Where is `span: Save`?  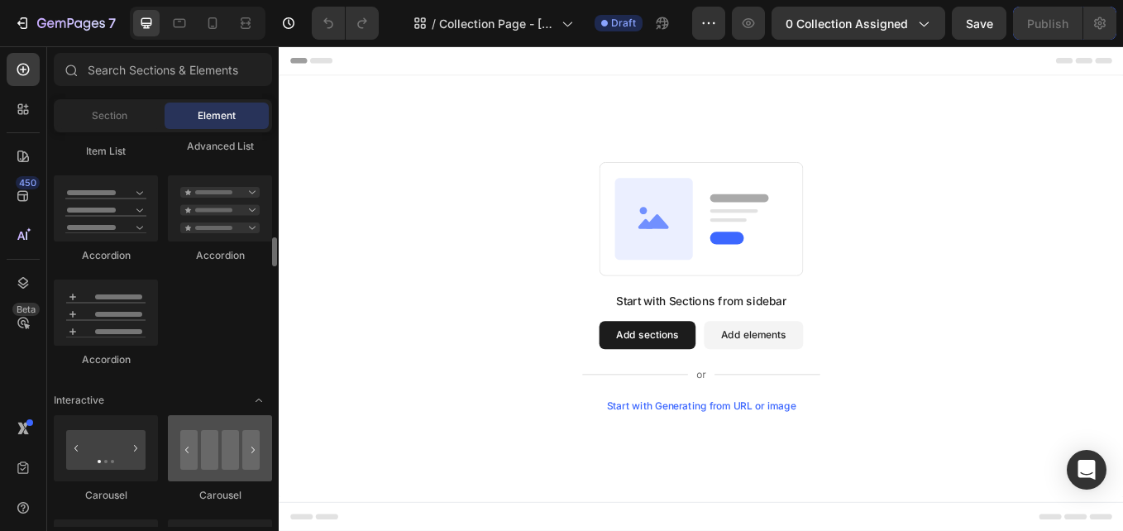
span: Save is located at coordinates (979, 23).